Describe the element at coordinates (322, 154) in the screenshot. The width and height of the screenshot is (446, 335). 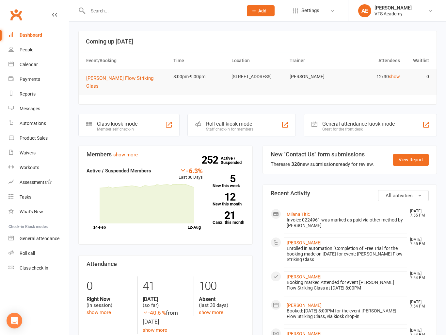
I see `h3: New "Contact Us" form submissions` at that location.